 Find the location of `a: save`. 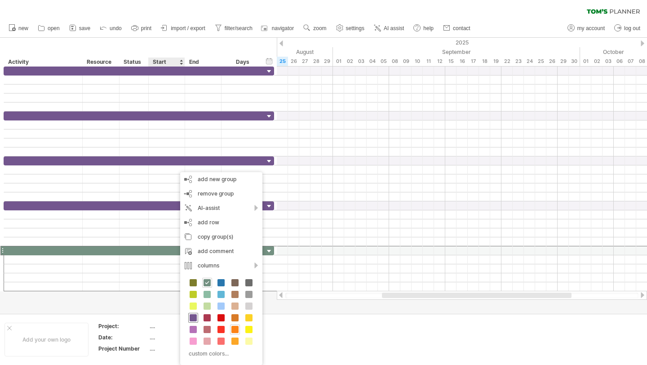

a: save is located at coordinates (80, 28).